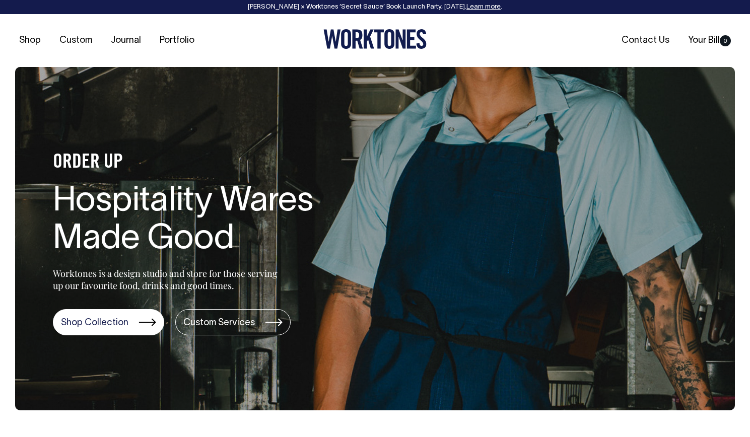 The height and width of the screenshot is (437, 750). What do you see at coordinates (484, 7) in the screenshot?
I see `a: Learn more` at bounding box center [484, 7].